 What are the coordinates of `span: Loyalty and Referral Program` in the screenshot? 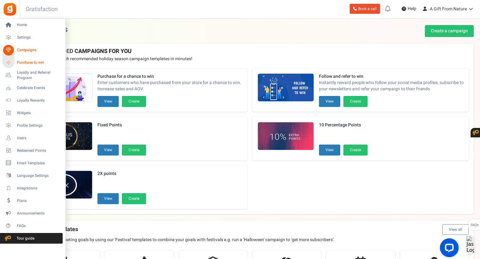 It's located at (40, 75).